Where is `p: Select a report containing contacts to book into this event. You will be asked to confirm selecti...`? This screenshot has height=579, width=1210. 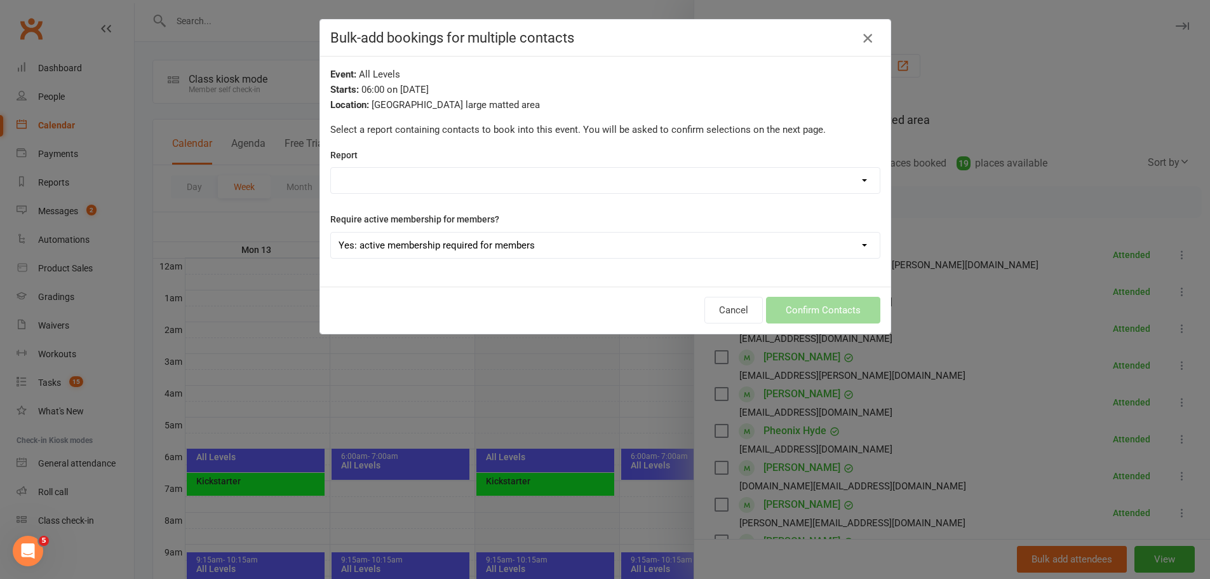
p: Select a report containing contacts to book into this event. You will be asked to confirm selecti... is located at coordinates (605, 130).